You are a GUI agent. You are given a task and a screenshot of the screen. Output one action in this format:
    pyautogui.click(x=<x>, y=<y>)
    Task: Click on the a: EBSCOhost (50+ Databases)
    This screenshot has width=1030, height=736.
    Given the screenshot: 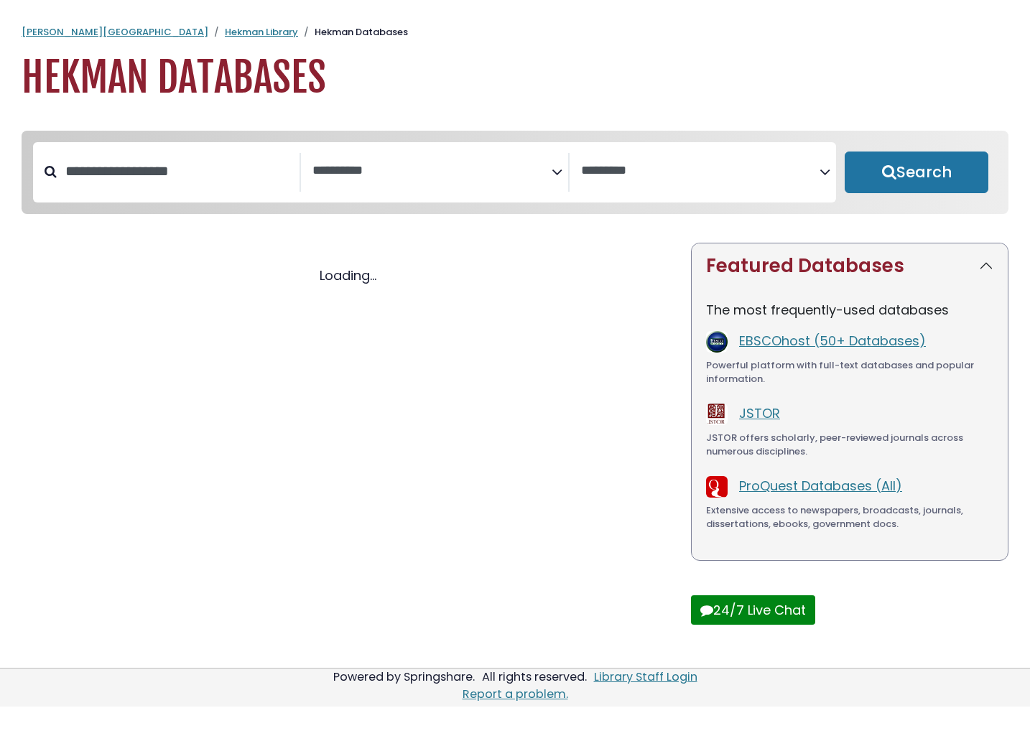 What is the action you would take?
    pyautogui.click(x=832, y=340)
    